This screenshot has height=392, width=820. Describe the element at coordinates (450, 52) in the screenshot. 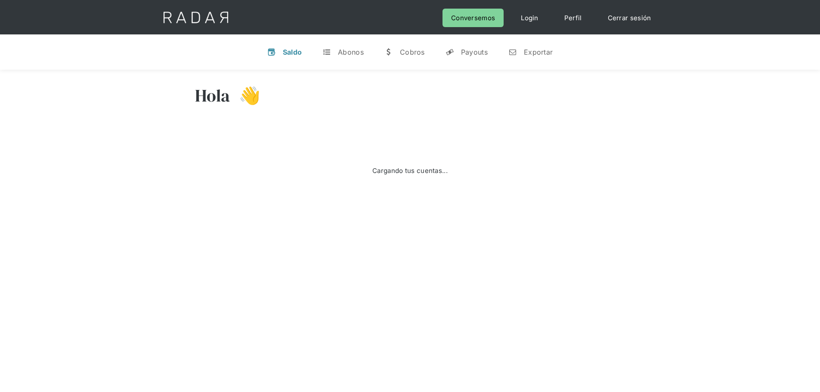

I see `div: y` at that location.